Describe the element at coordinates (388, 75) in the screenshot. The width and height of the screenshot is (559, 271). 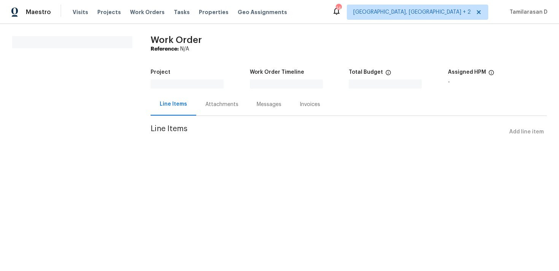
I see `span: The total cost of line items that have been proposed by Opendoor. This sum includes line items th...` at that location.